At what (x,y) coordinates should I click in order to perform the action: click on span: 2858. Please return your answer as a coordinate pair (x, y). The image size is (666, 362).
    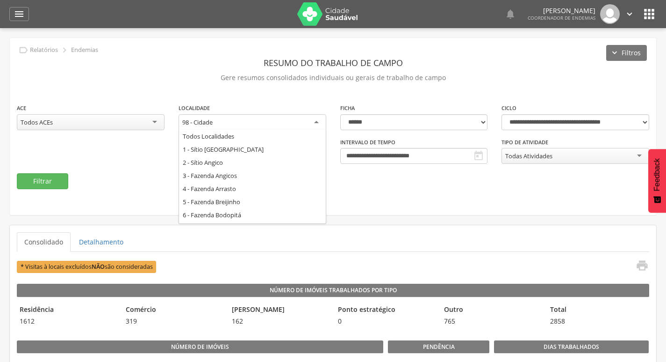
    Looking at the image, I should click on (598, 321).